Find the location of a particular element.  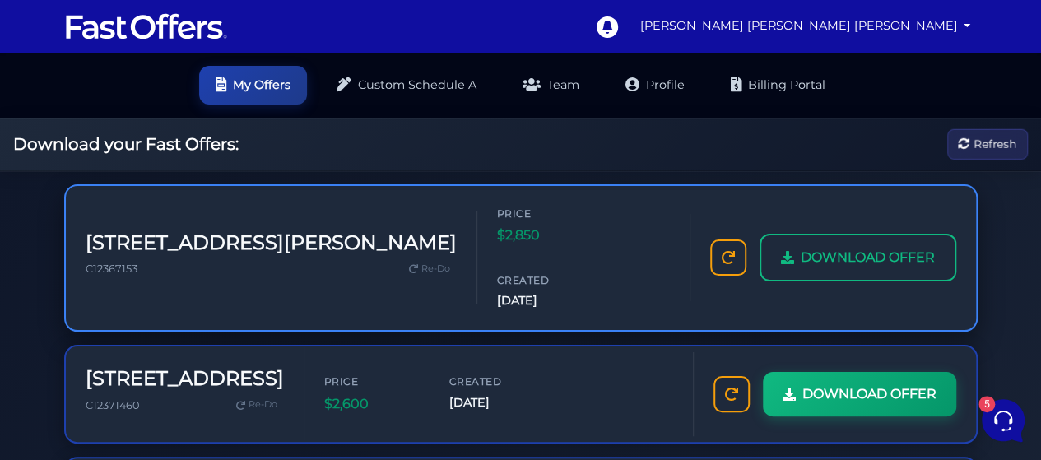

button: 5Messages is located at coordinates (165, 328).